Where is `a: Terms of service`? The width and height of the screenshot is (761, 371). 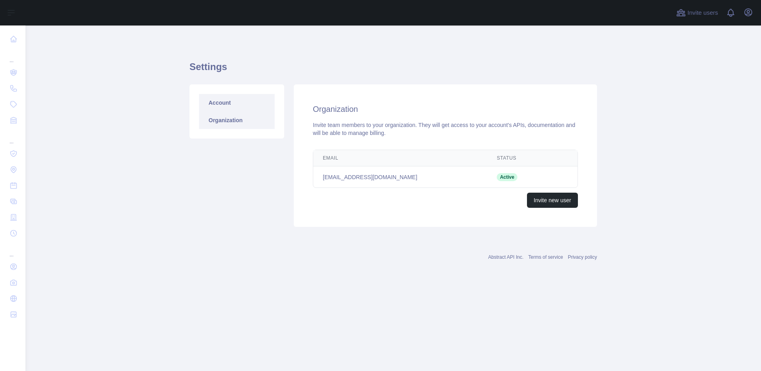 a: Terms of service is located at coordinates (545, 257).